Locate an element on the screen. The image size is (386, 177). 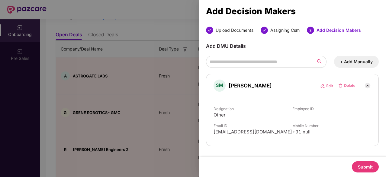
span: search is located at coordinates (319, 62).